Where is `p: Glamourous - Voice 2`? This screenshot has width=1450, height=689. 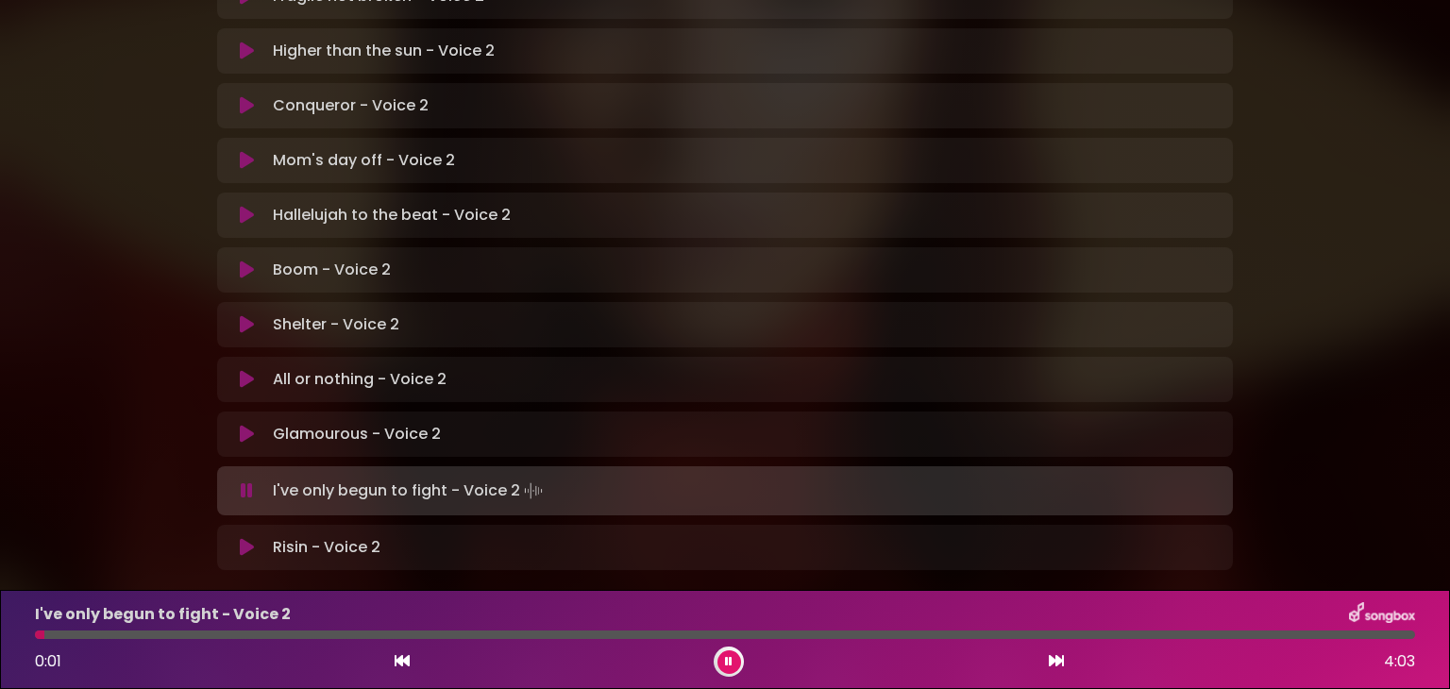 p: Glamourous - Voice 2 is located at coordinates (357, 434).